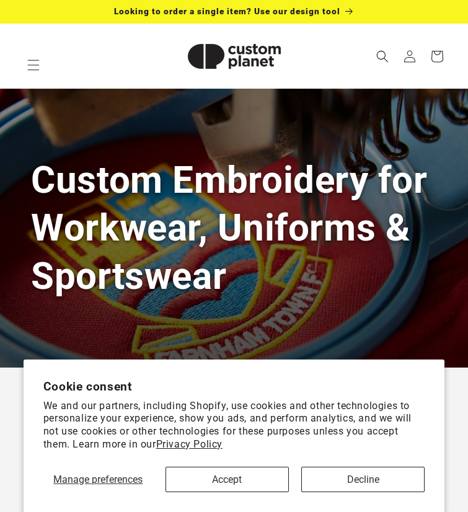 The width and height of the screenshot is (468, 512). What do you see at coordinates (189, 444) in the screenshot?
I see `a: Privacy Policy` at bounding box center [189, 444].